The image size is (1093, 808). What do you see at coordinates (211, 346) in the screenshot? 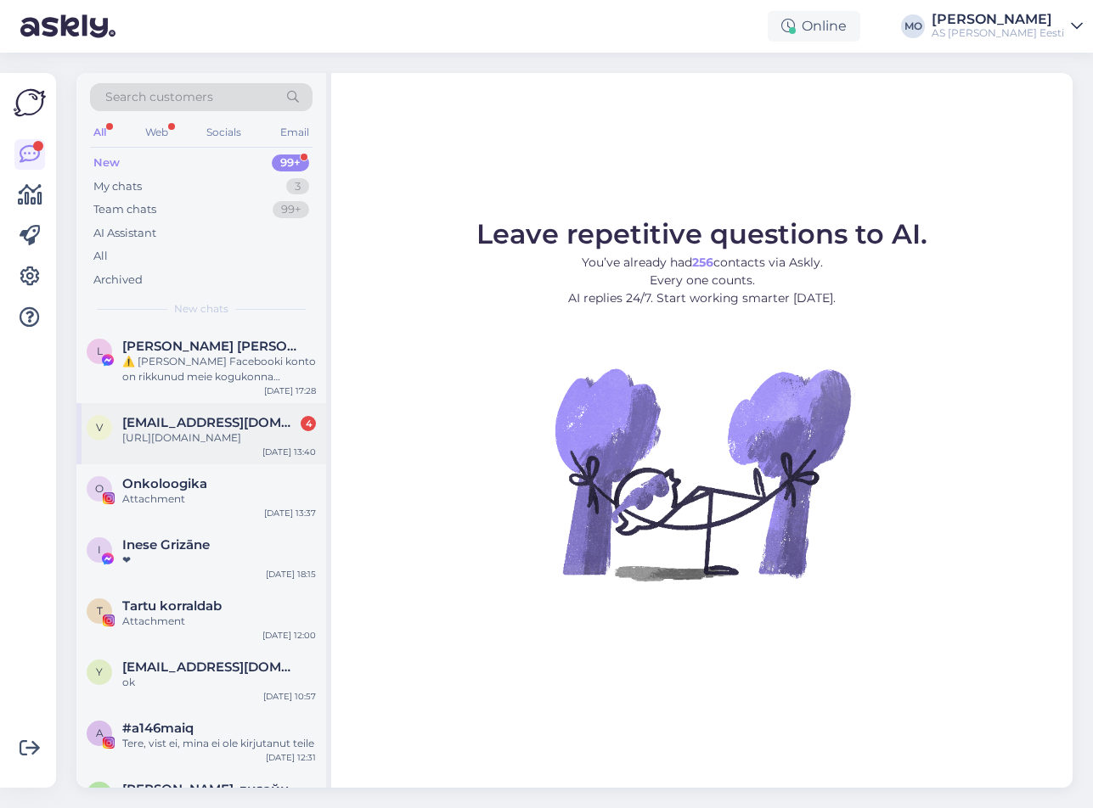
I see `span: Lordo Alder` at bounding box center [211, 346].